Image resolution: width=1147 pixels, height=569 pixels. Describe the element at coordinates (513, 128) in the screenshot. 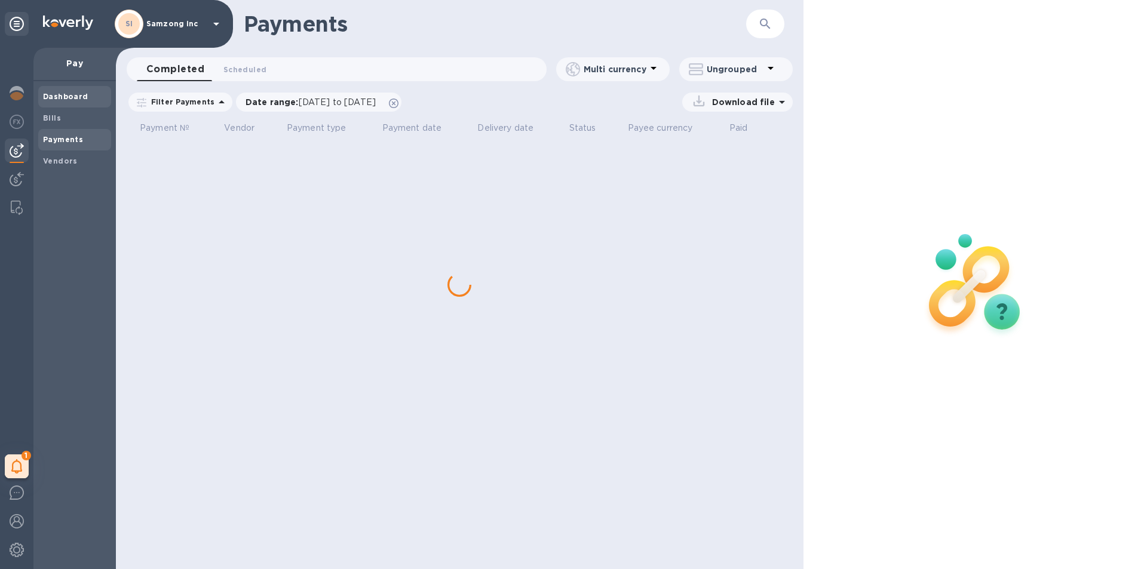

I see `span: Delivery date` at that location.